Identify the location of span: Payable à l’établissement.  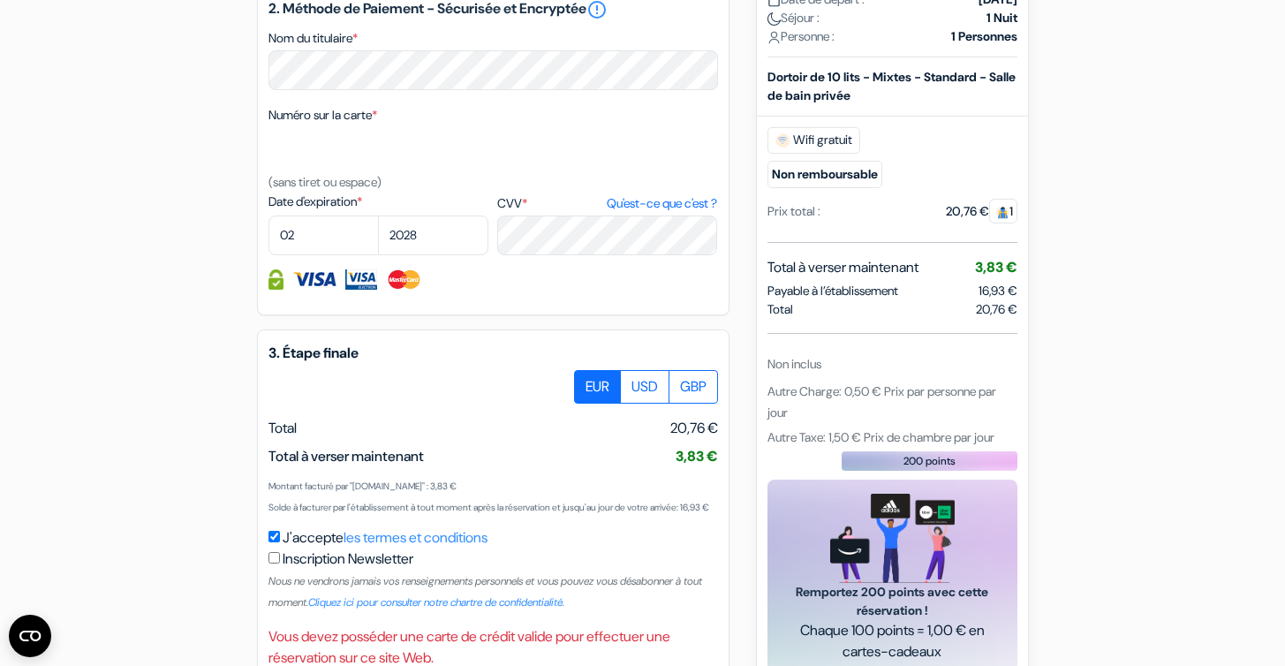
(833, 290).